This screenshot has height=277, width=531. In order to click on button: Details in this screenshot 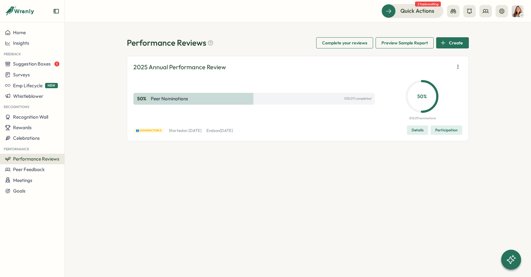, I will do `click(417, 130)`.